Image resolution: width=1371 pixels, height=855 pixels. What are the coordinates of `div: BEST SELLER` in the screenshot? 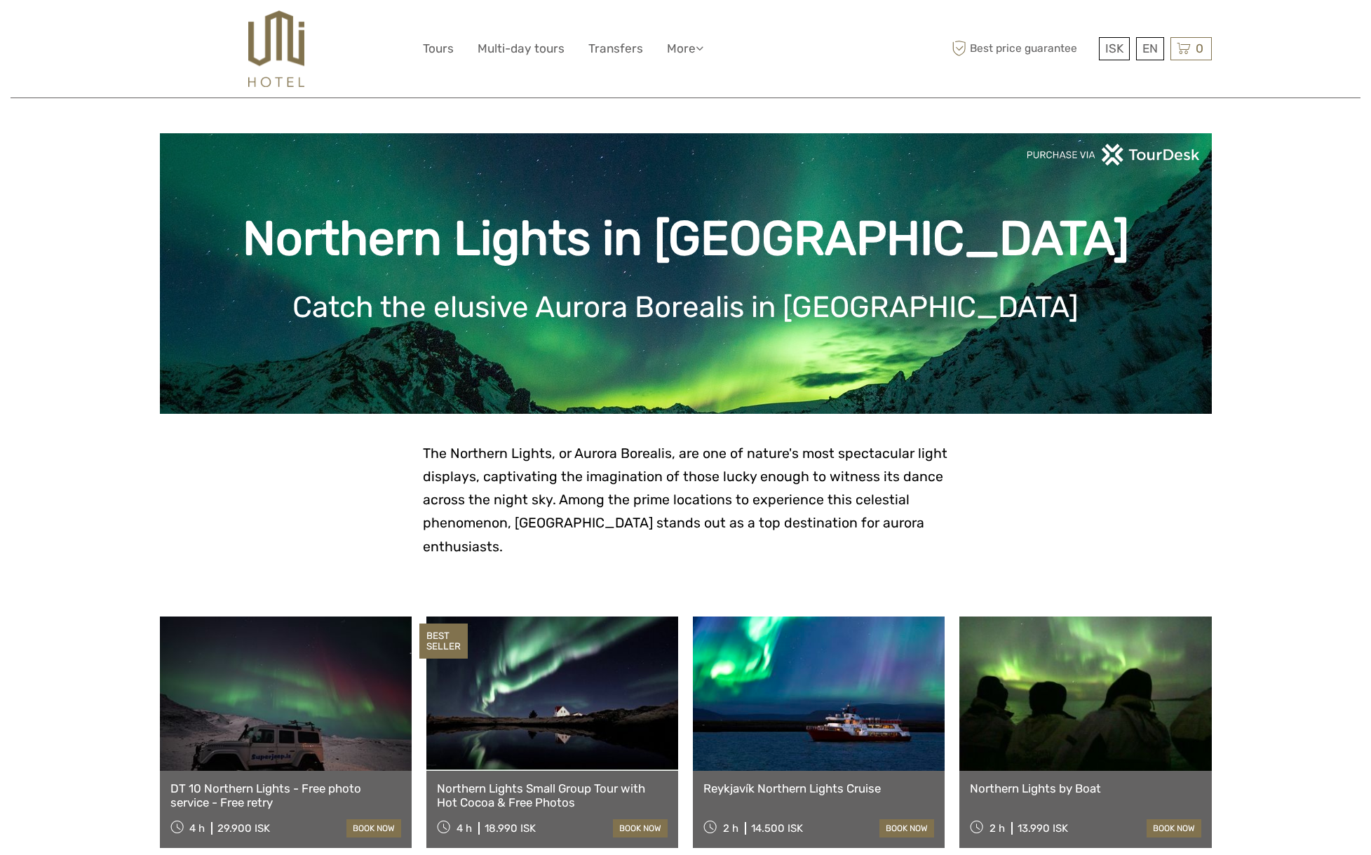 It's located at (443, 641).